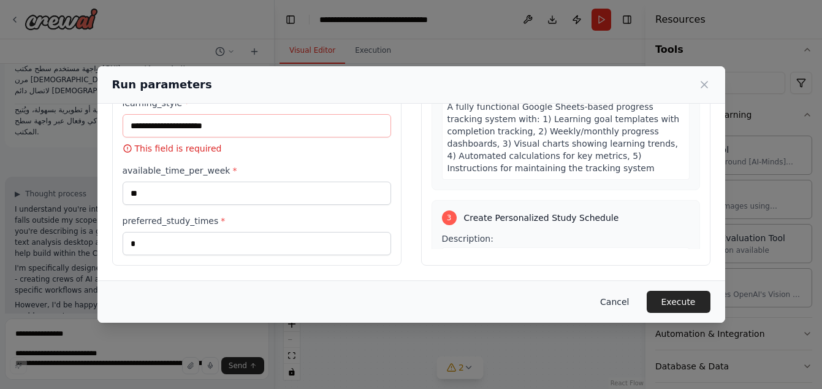  I want to click on button: Cancel, so click(614, 302).